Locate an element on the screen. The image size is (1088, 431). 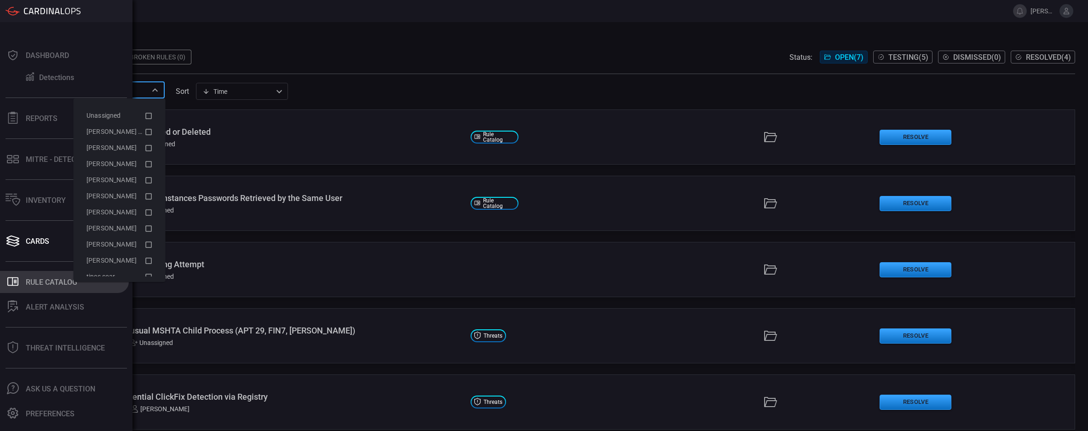
span: Unassigned is located at coordinates (104, 115).